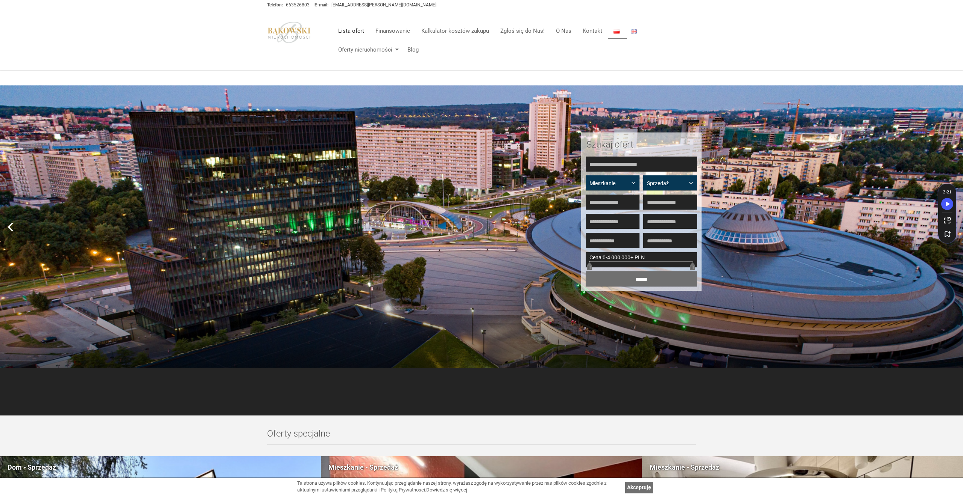  I want to click on a: Oferty nieruchomości, so click(367, 50).